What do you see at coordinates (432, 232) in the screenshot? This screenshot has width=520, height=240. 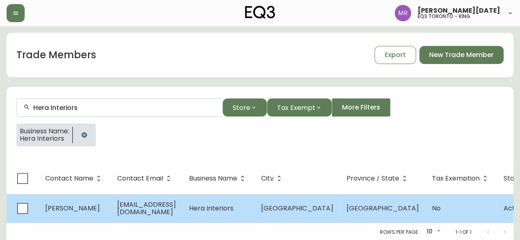 I see `div: 10` at bounding box center [432, 232].